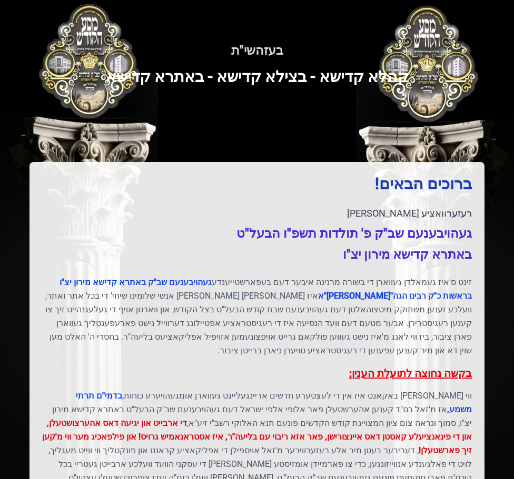 The image size is (514, 479). Describe the element at coordinates (257, 77) in the screenshot. I see `h3: קהלא קדישא - בצילא קדישא - באתרא קדישא` at that location.